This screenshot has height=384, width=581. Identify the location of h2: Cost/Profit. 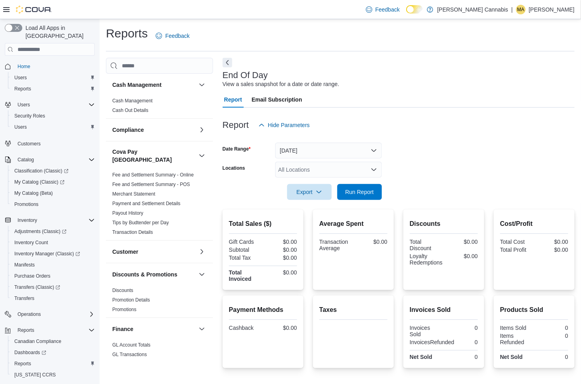
(534, 224).